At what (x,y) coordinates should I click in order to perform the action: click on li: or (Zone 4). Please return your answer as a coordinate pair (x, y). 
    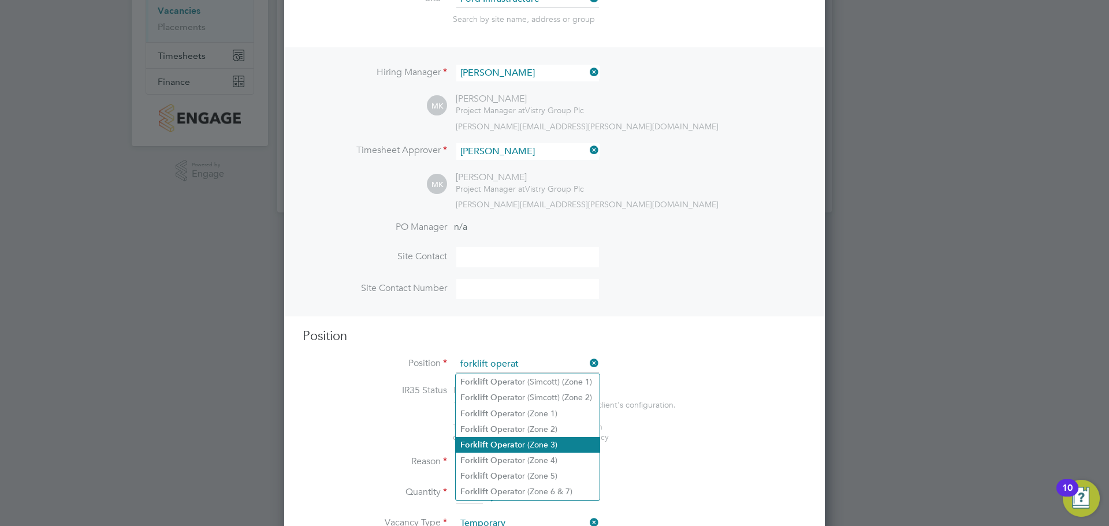
    Looking at the image, I should click on (527, 460).